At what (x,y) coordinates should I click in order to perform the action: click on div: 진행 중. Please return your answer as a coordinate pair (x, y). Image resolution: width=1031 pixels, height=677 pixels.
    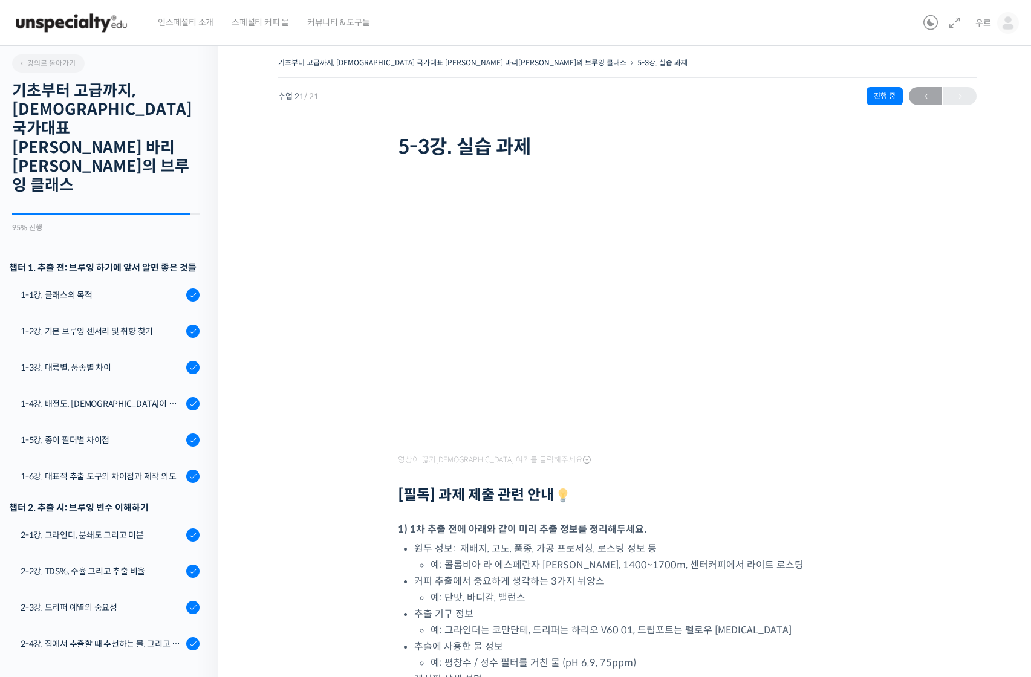
    Looking at the image, I should click on (885, 96).